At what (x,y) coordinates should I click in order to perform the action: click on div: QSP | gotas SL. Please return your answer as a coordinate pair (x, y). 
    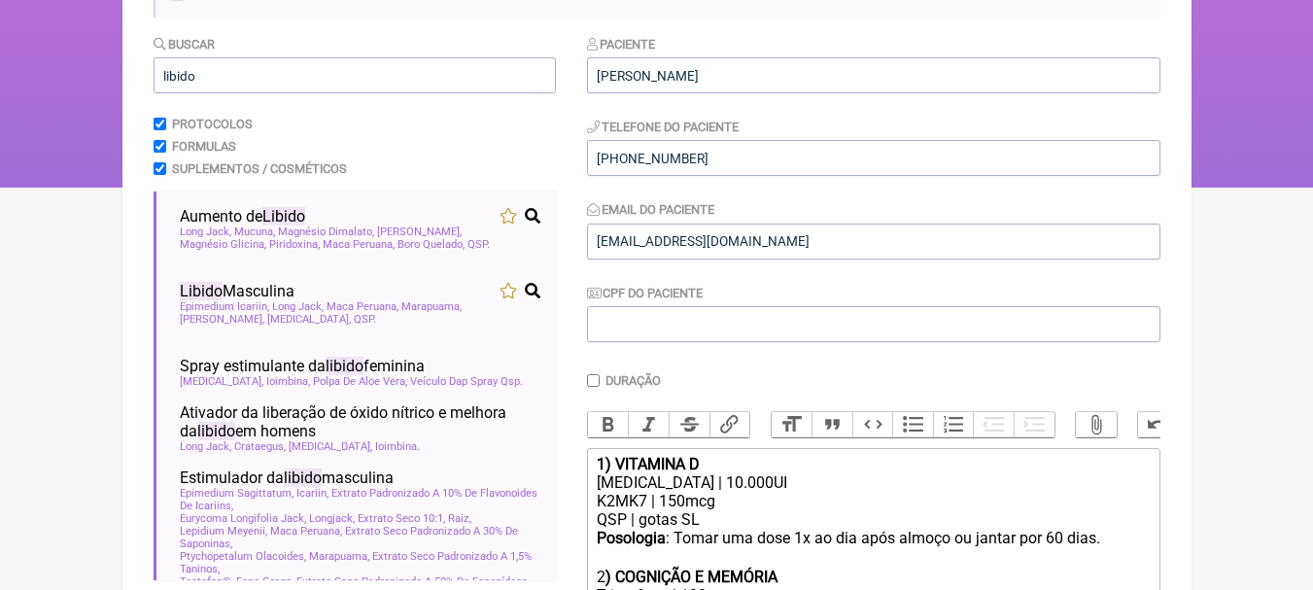
    Looking at the image, I should click on (873, 519).